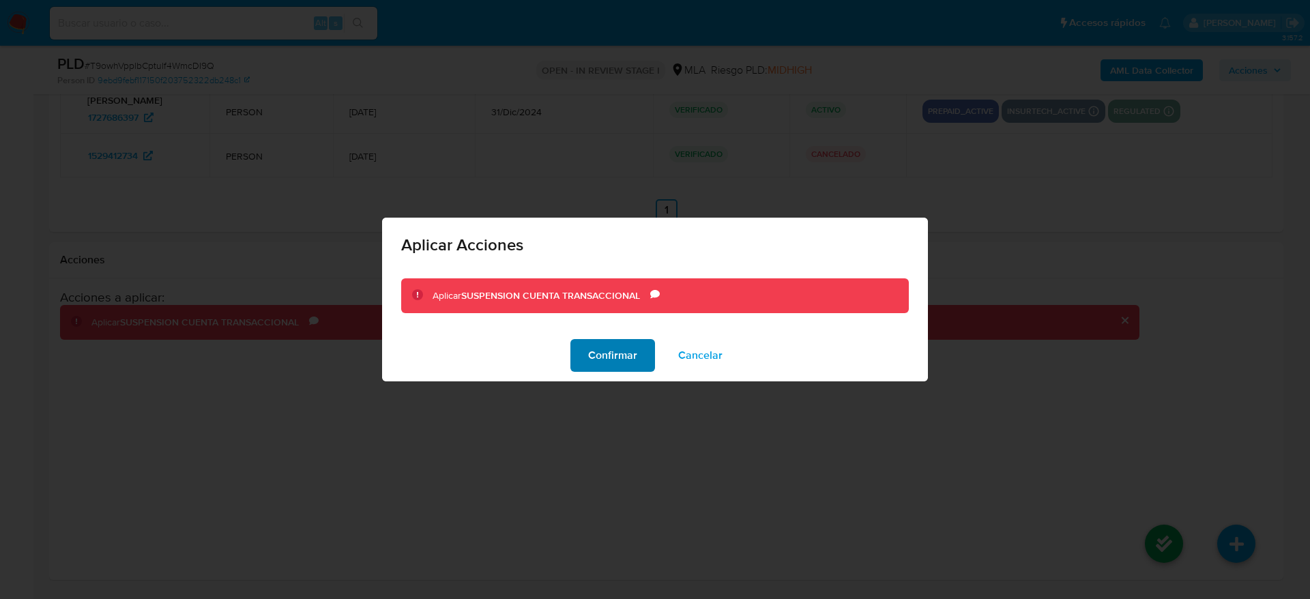  What do you see at coordinates (700, 355) in the screenshot?
I see `span: Cancelar` at bounding box center [700, 355].